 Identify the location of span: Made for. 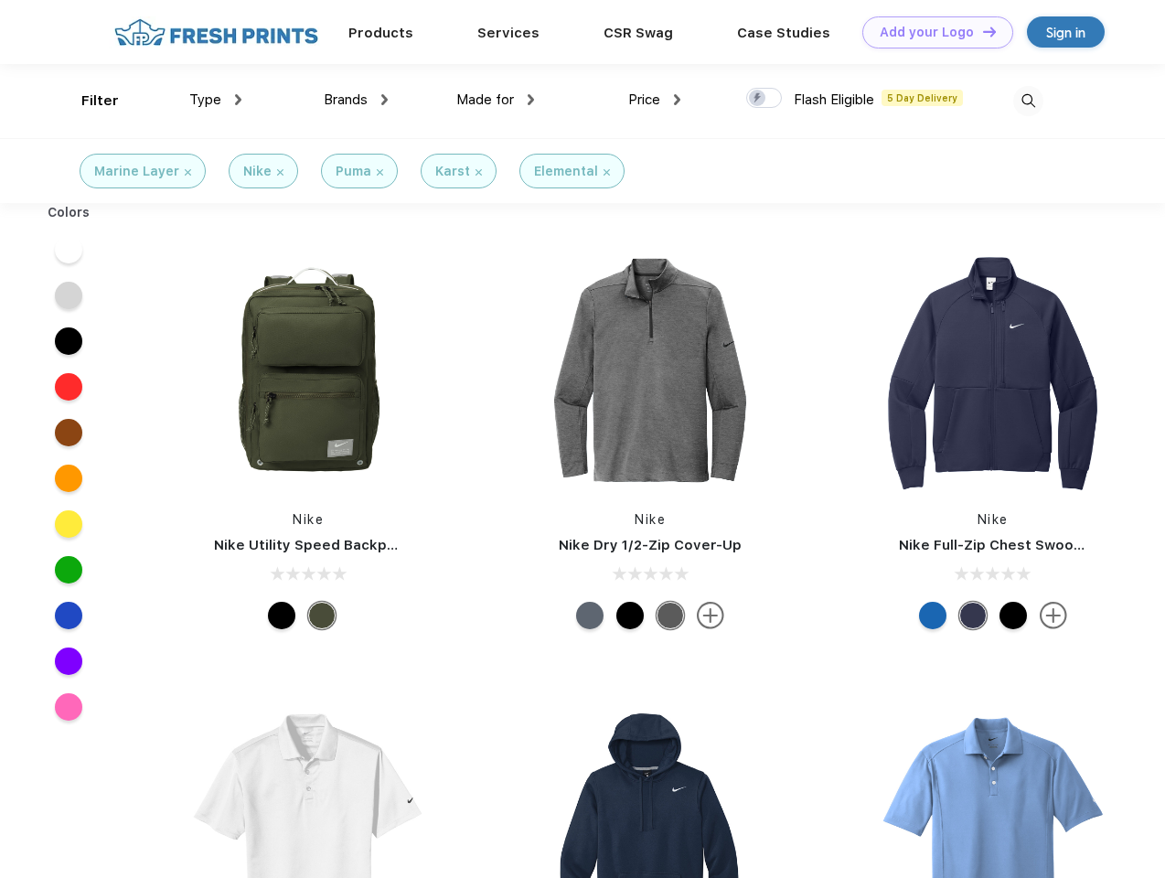
(485, 100).